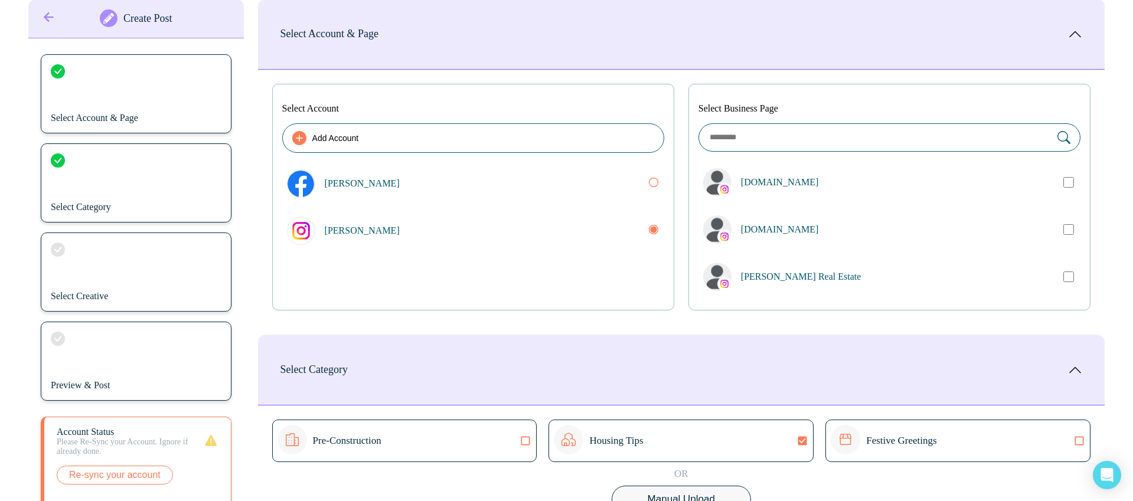 Image resolution: width=1133 pixels, height=501 pixels. What do you see at coordinates (115, 475) in the screenshot?
I see `button: Re-sync your account` at bounding box center [115, 475].